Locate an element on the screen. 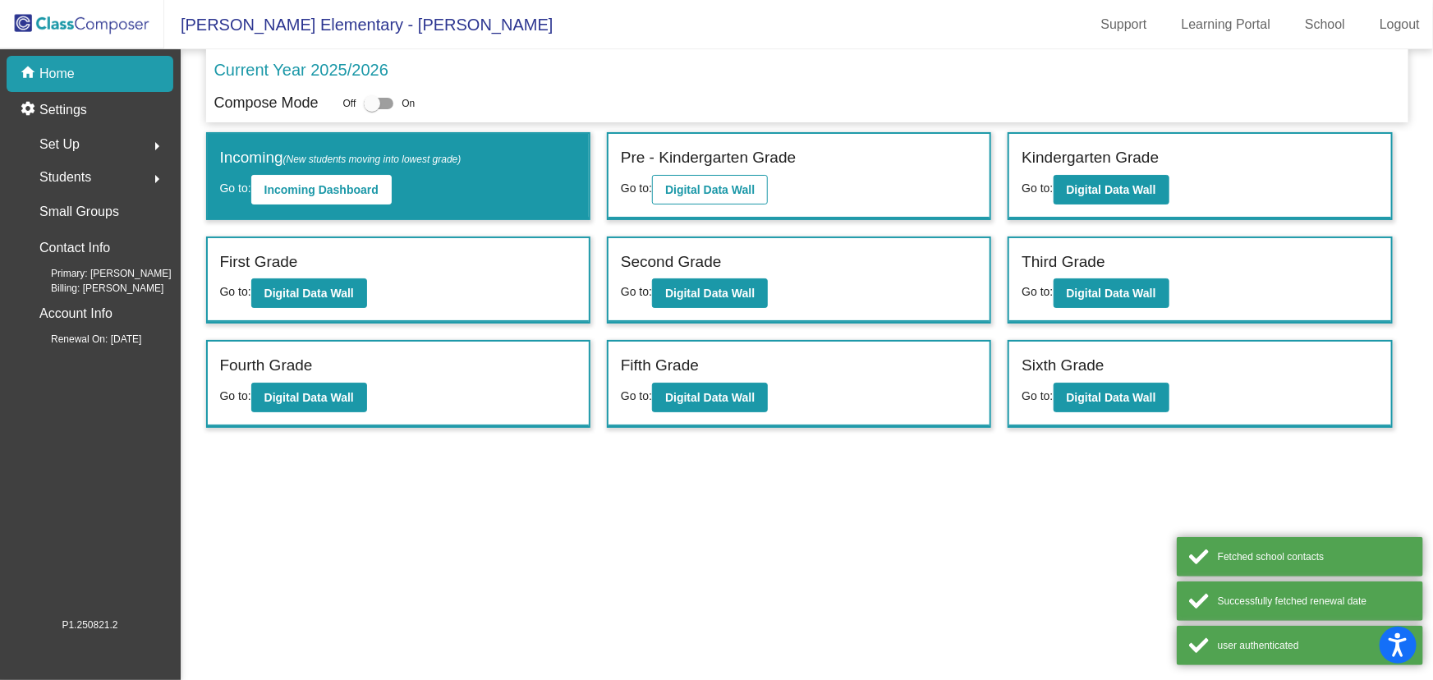  mat-icon: home is located at coordinates (30, 74).